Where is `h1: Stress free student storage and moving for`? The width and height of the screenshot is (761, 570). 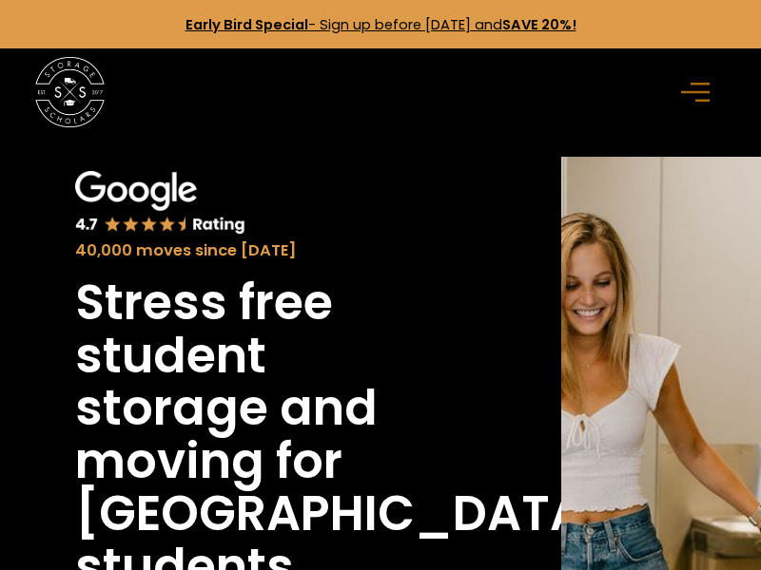 h1: Stress free student storage and moving for is located at coordinates (267, 382).